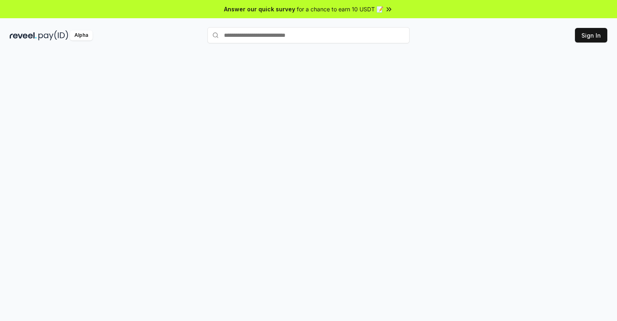 Image resolution: width=617 pixels, height=321 pixels. I want to click on img: reveel_dark, so click(23, 35).